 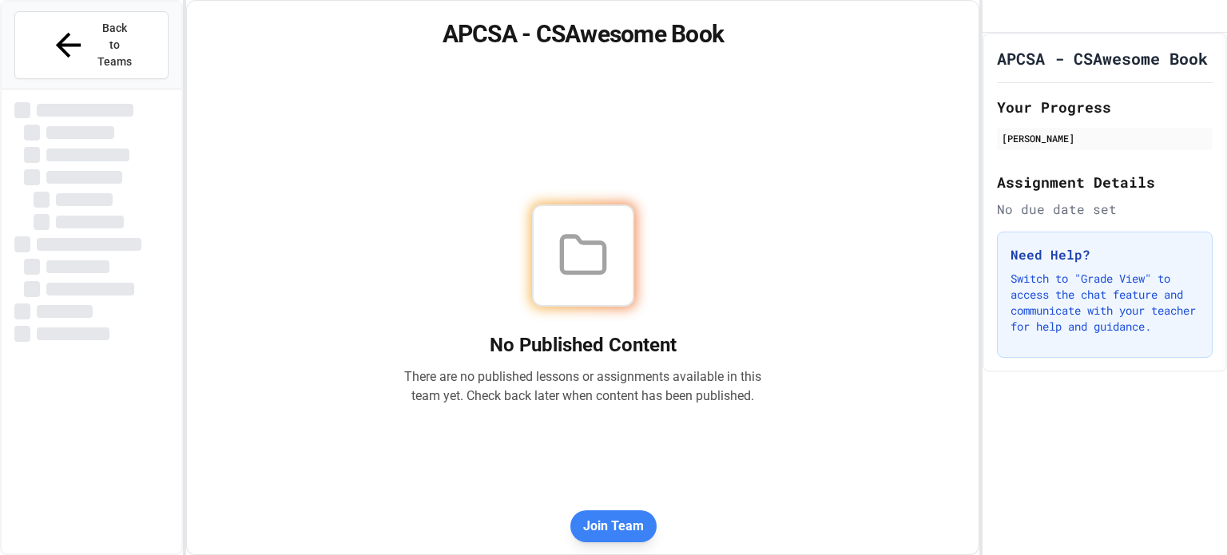 I want to click on button: Back to Teams, so click(x=91, y=45).